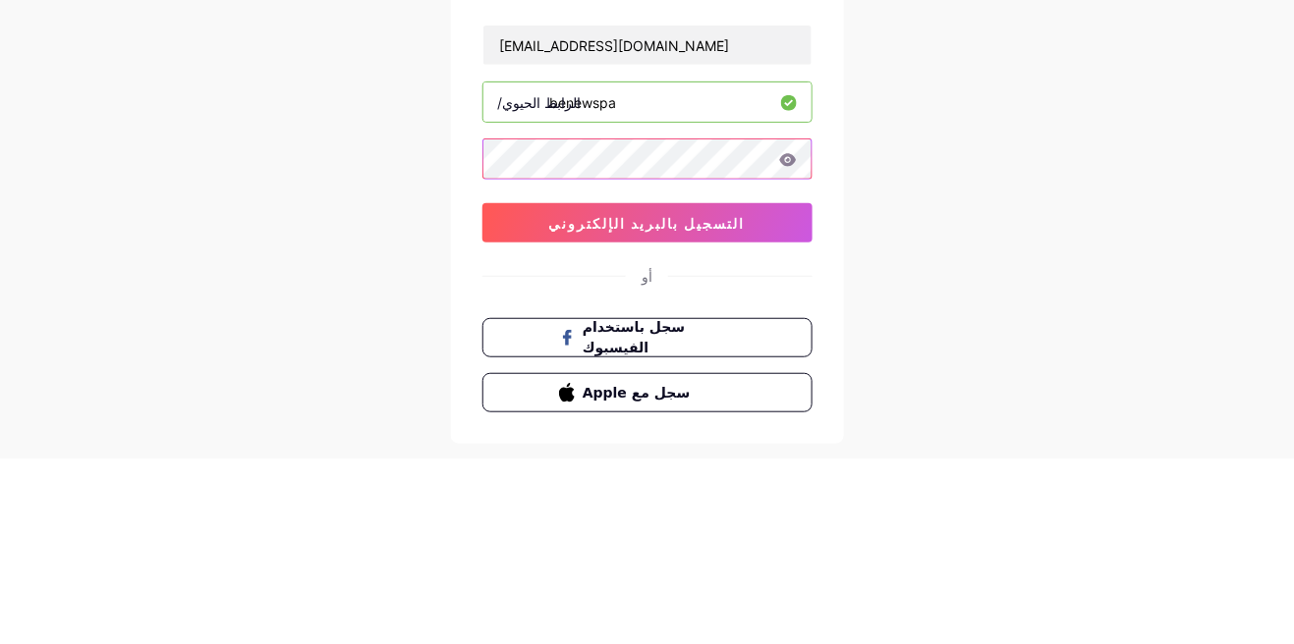  Describe the element at coordinates (634, 523) in the screenshot. I see `font: سجل باستخدام الفيسبوك` at that location.